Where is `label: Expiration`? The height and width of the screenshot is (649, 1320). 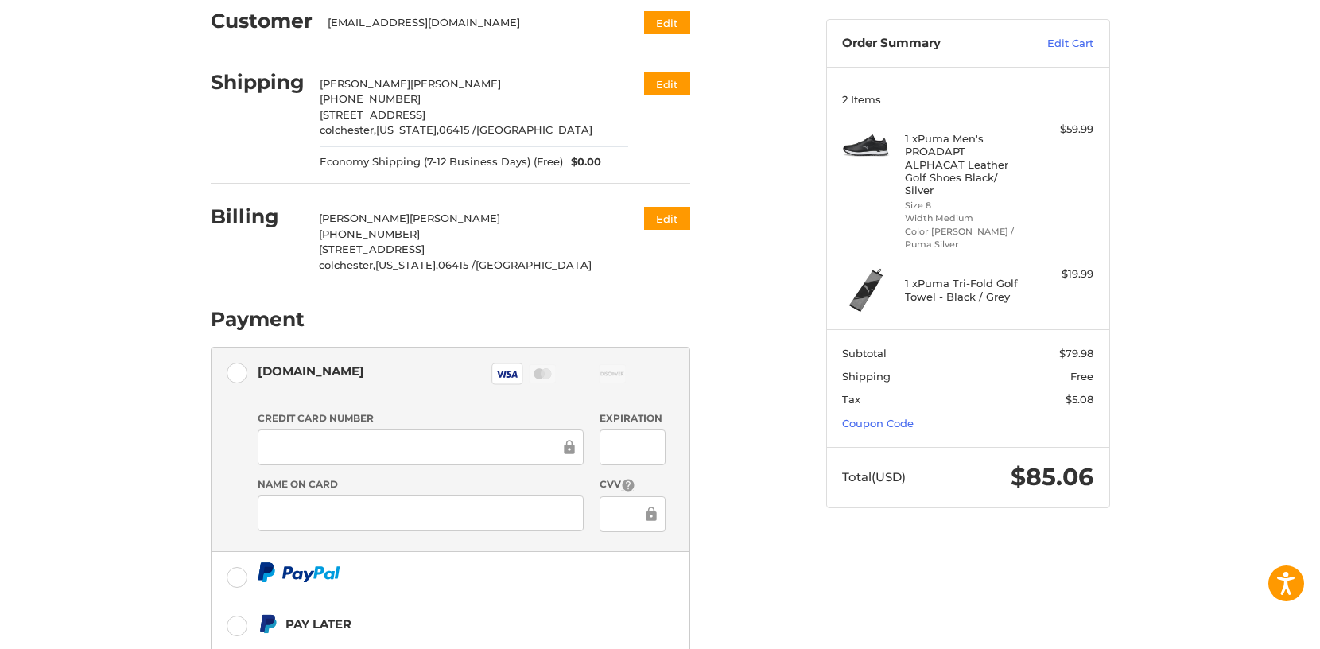 label: Expiration is located at coordinates (632, 418).